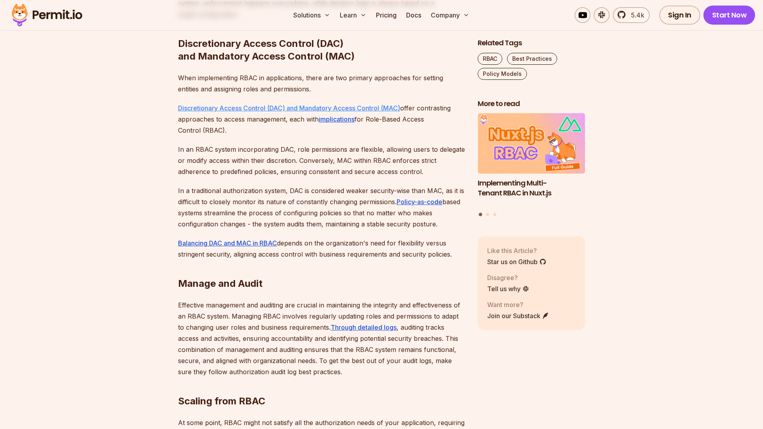 The image size is (763, 429). I want to click on p: Want more?, so click(518, 305).